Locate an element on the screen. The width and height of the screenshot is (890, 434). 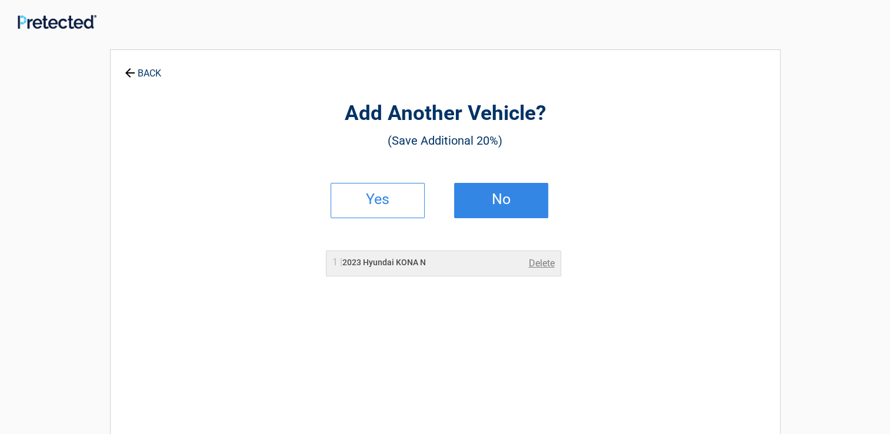
h3: (Save Additional 20%) is located at coordinates (445, 141).